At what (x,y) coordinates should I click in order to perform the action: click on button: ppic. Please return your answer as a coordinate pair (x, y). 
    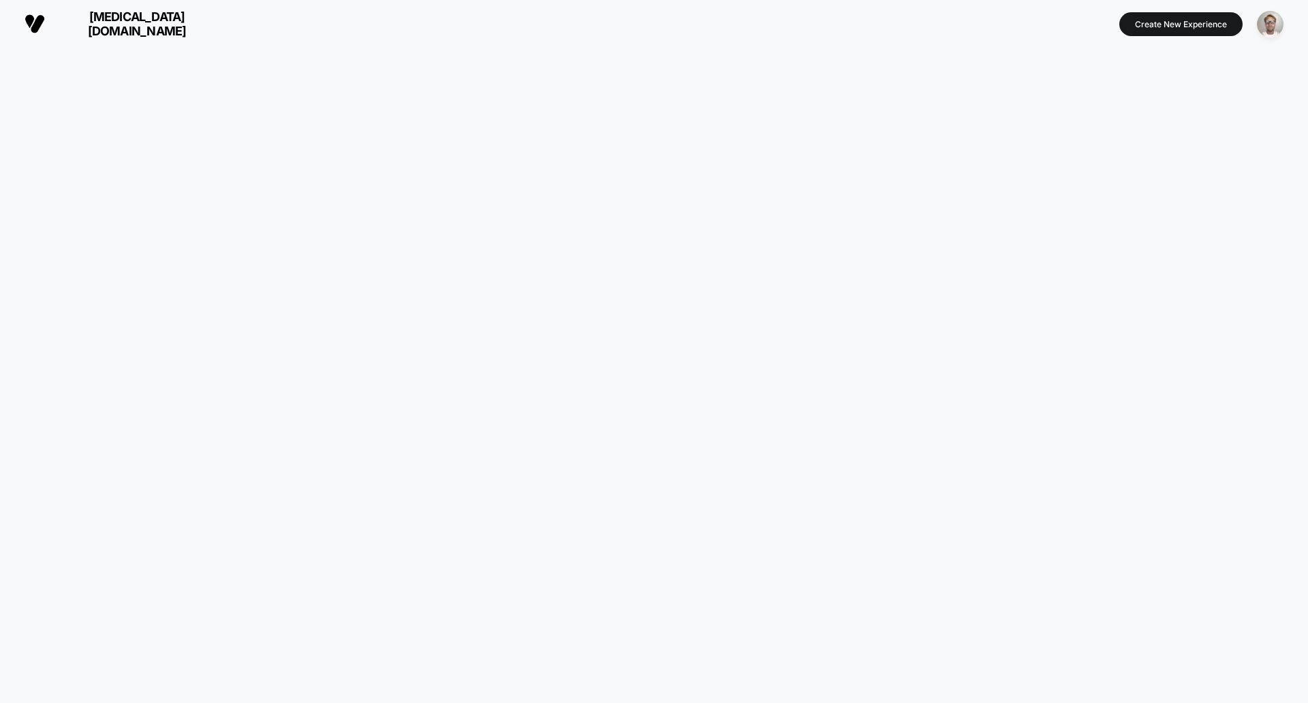
    Looking at the image, I should click on (1270, 24).